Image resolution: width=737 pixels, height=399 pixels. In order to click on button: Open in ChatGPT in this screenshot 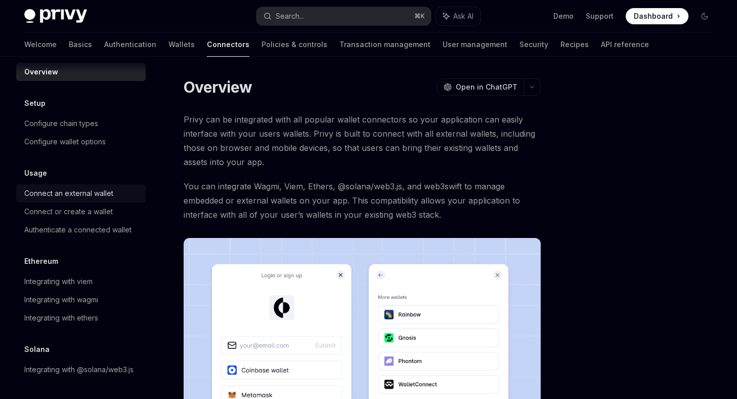, I will do `click(480, 87)`.